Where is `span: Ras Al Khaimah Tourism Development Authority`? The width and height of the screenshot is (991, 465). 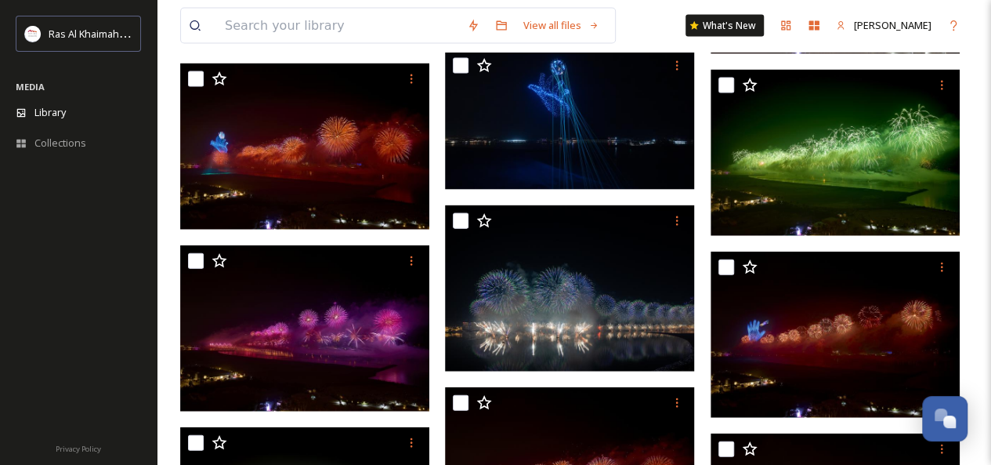 span: Ras Al Khaimah Tourism Development Authority is located at coordinates (159, 33).